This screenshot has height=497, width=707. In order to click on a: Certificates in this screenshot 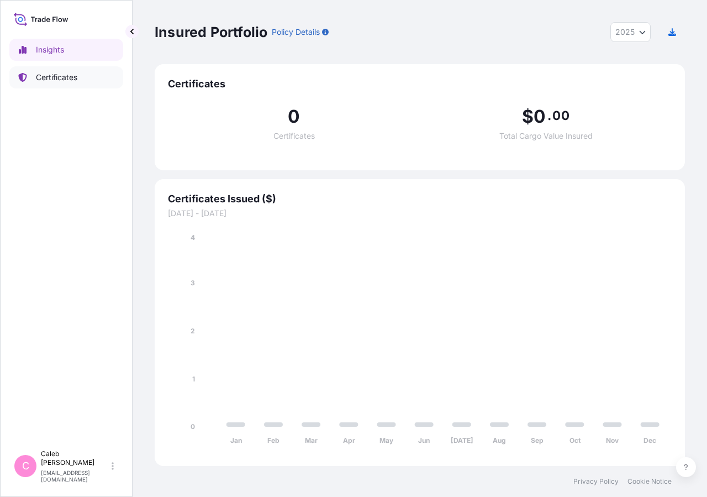, I will do `click(66, 77)`.